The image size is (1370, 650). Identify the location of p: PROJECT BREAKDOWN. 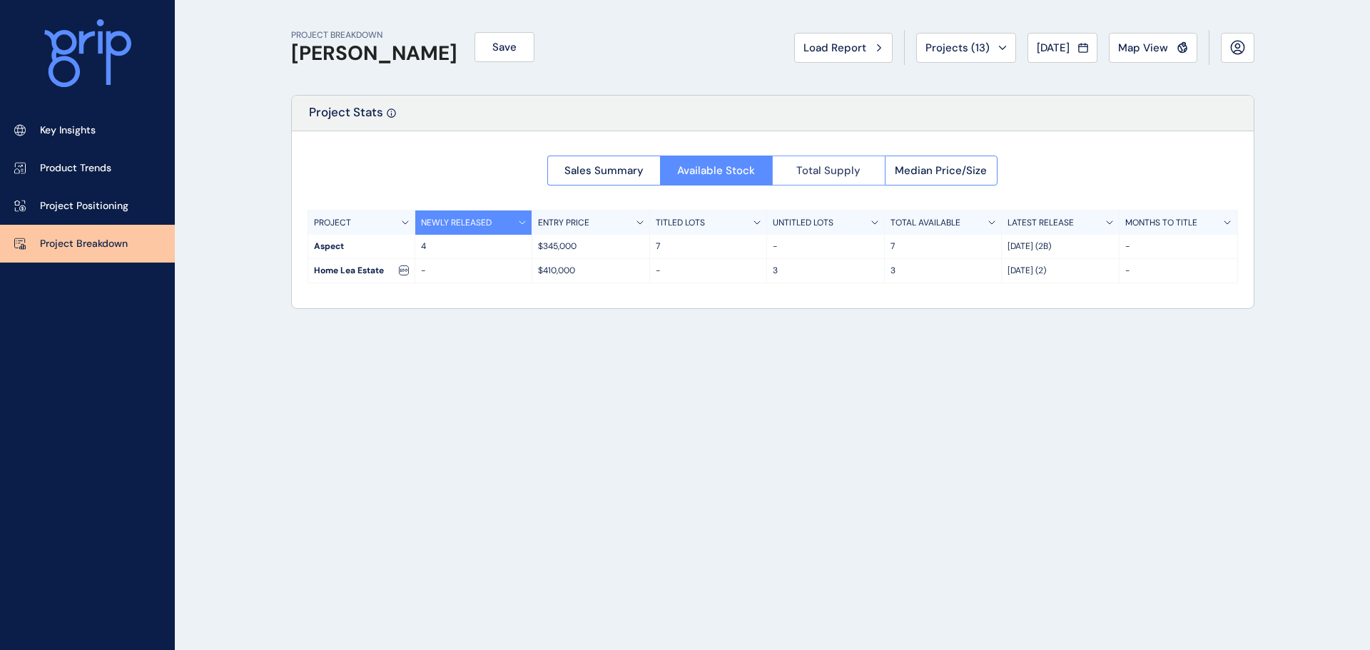
(374, 35).